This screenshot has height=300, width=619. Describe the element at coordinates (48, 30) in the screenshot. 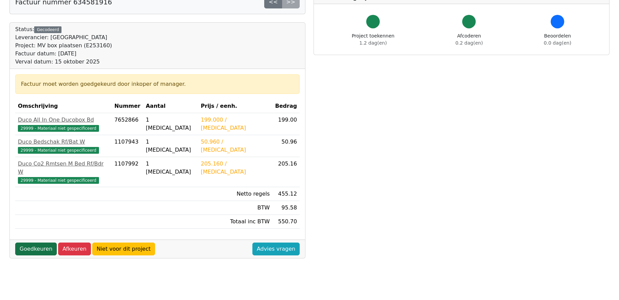

I see `div: Gecodeerd` at that location.